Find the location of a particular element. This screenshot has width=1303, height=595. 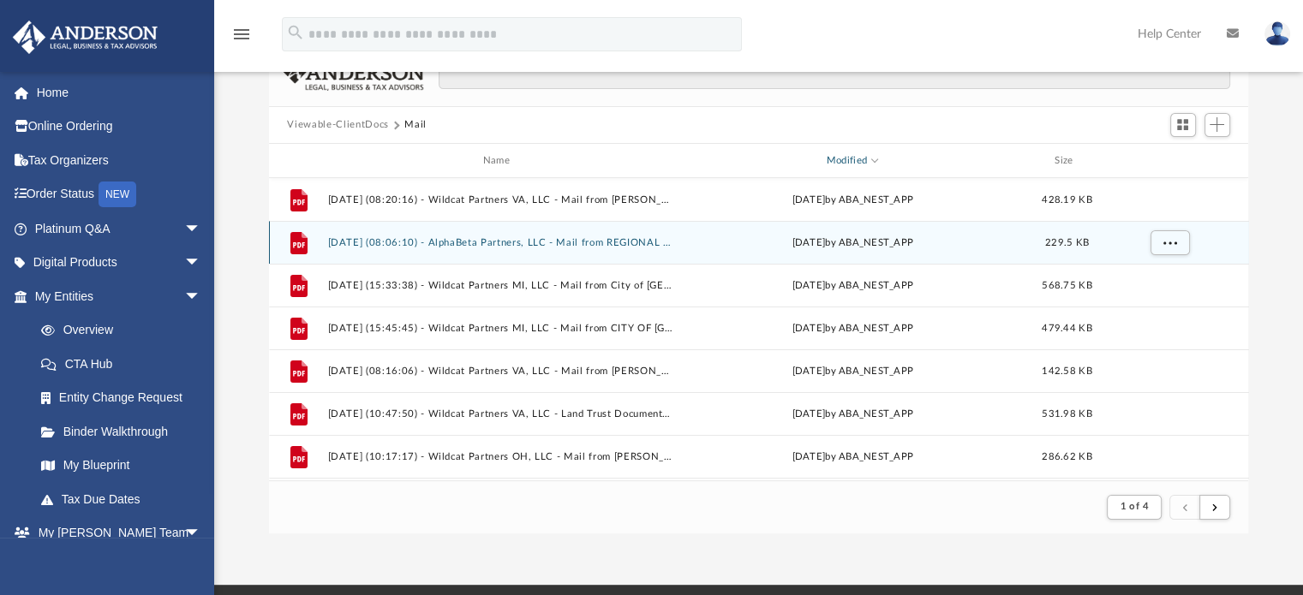

button: Viewable-ClientDocs is located at coordinates (337, 125).